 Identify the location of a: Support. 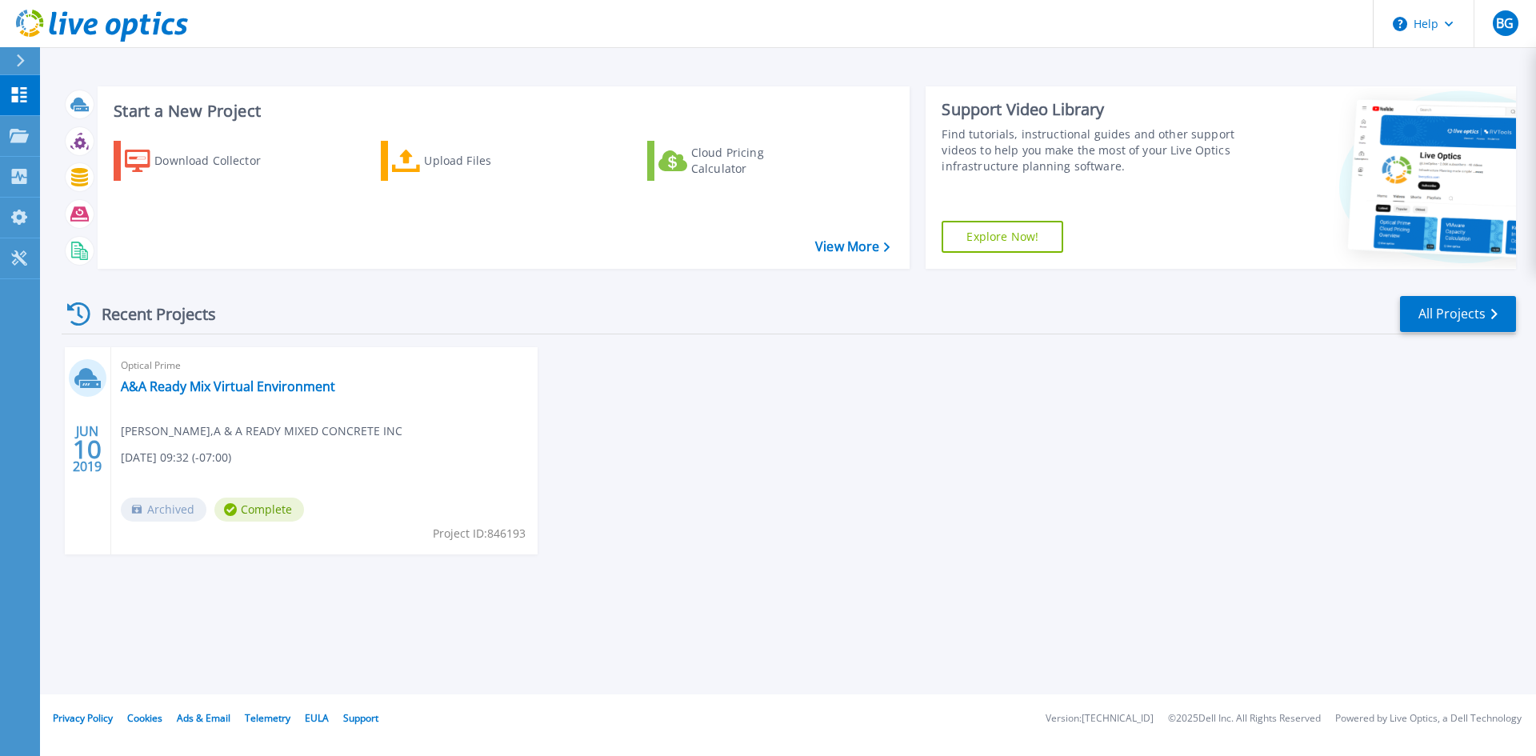
(361, 718).